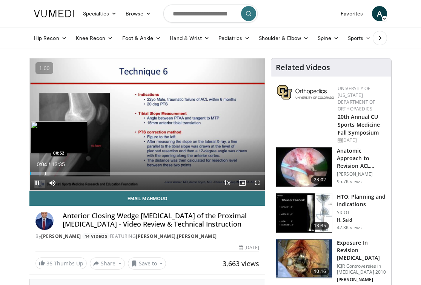 Image resolution: width=421 pixels, height=285 pixels. Describe the element at coordinates (44, 221) in the screenshot. I see `img: Avatar` at that location.